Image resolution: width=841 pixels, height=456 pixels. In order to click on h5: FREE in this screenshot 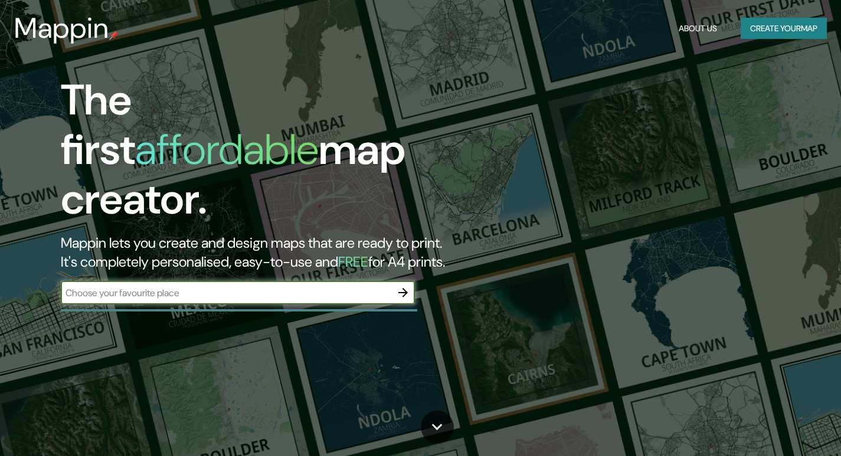, I will do `click(353, 262)`.